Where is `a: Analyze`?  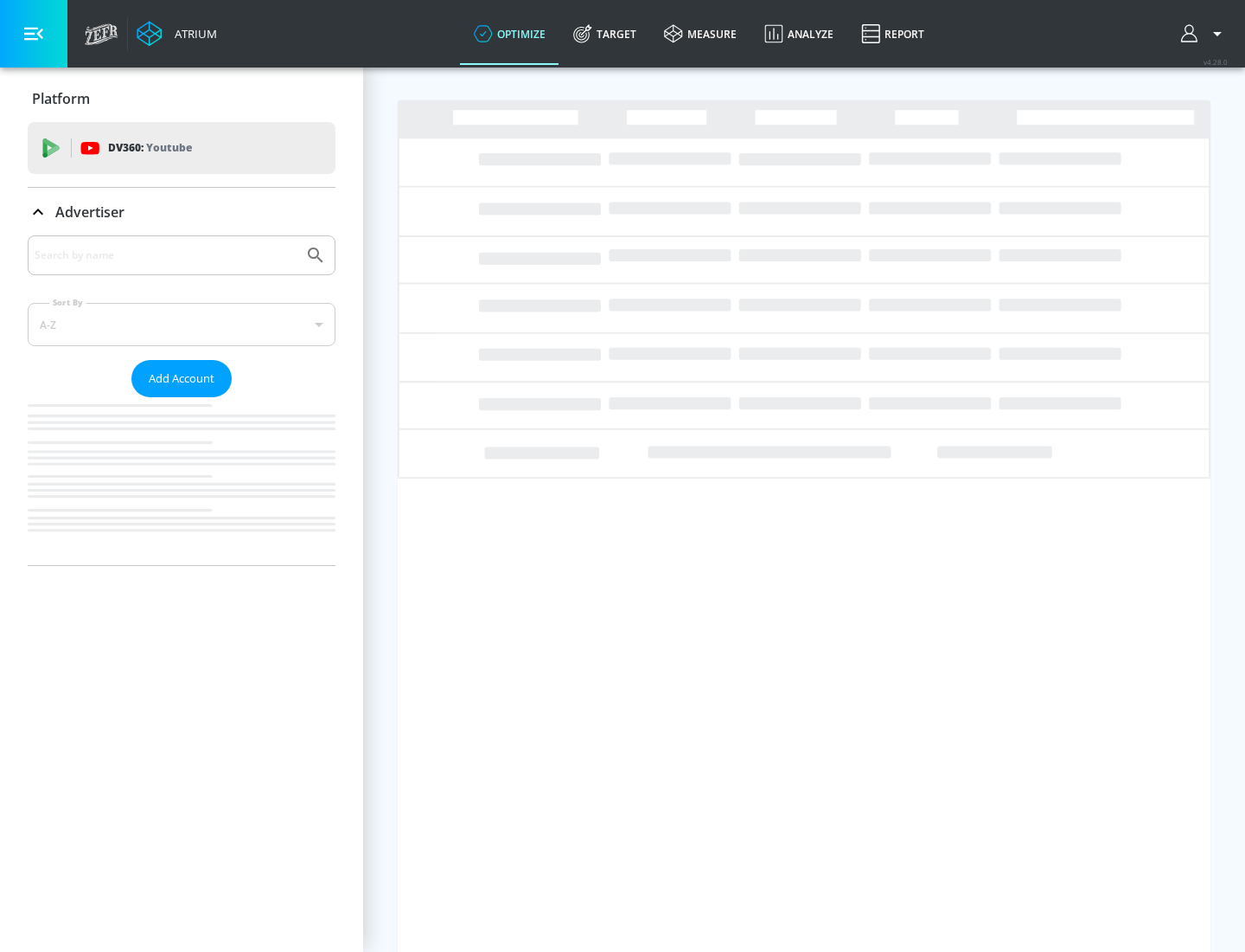 a: Analyze is located at coordinates (800, 33).